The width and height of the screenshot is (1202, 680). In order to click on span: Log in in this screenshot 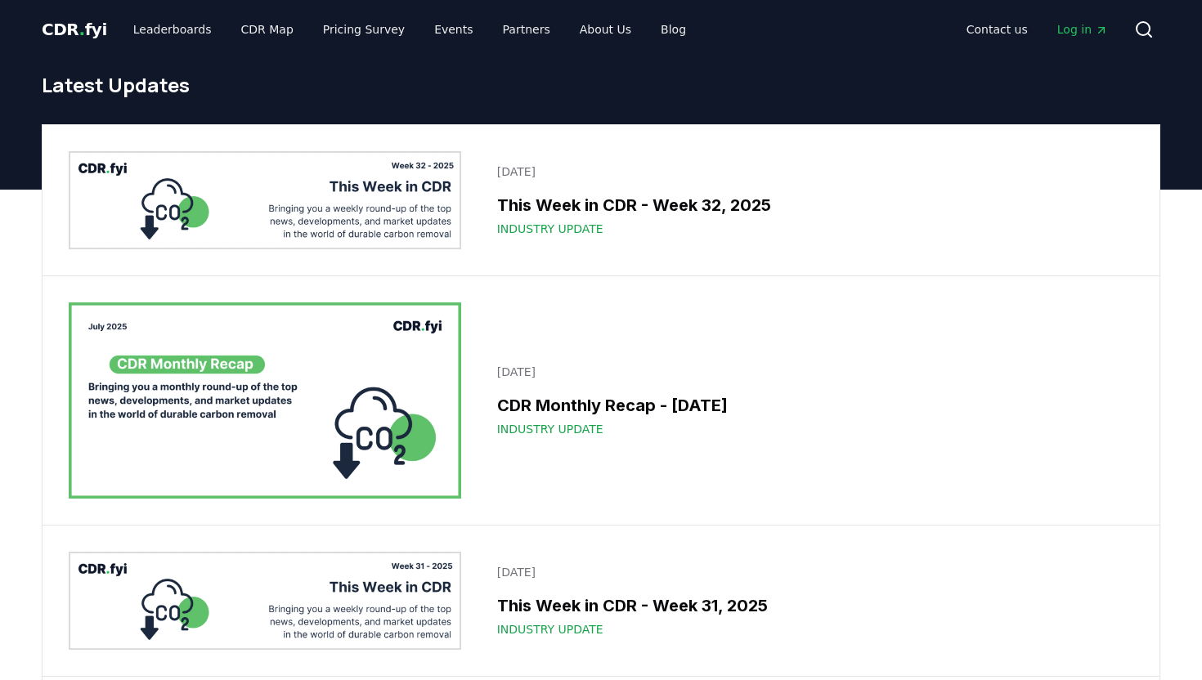, I will do `click(1082, 29)`.